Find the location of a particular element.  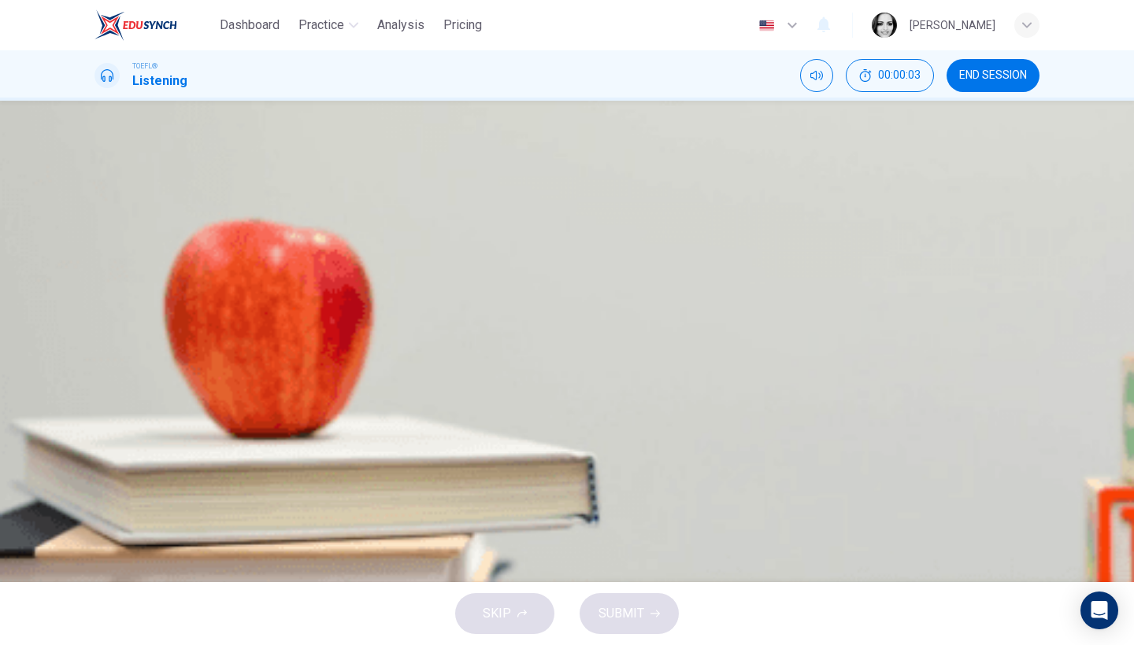

img: EduSynch logo is located at coordinates (135, 25).